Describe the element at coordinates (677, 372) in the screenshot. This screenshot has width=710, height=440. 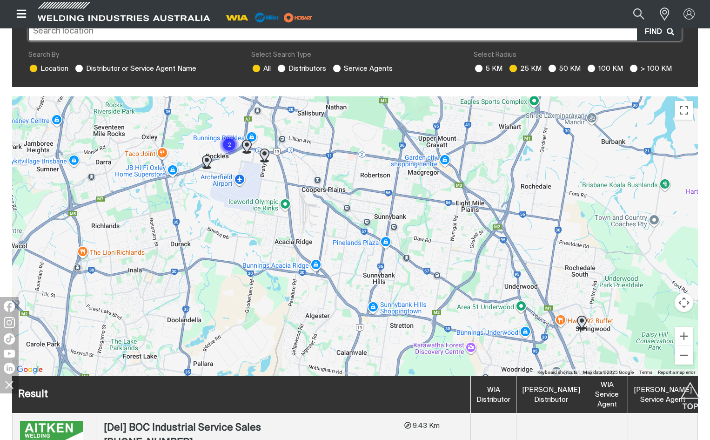
I see `a: Report a map error` at that location.